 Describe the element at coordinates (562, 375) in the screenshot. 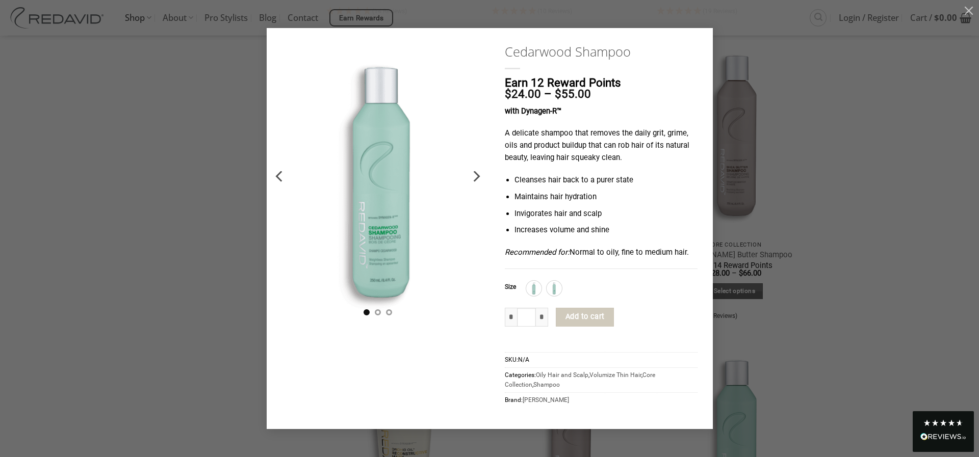

I see `a: Oily Hair and Scalp` at that location.